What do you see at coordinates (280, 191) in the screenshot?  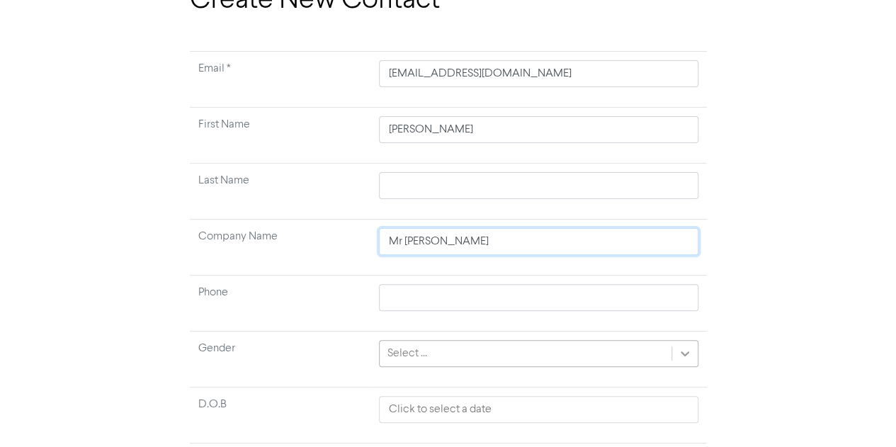 I see `td: Last Name` at bounding box center [280, 191].